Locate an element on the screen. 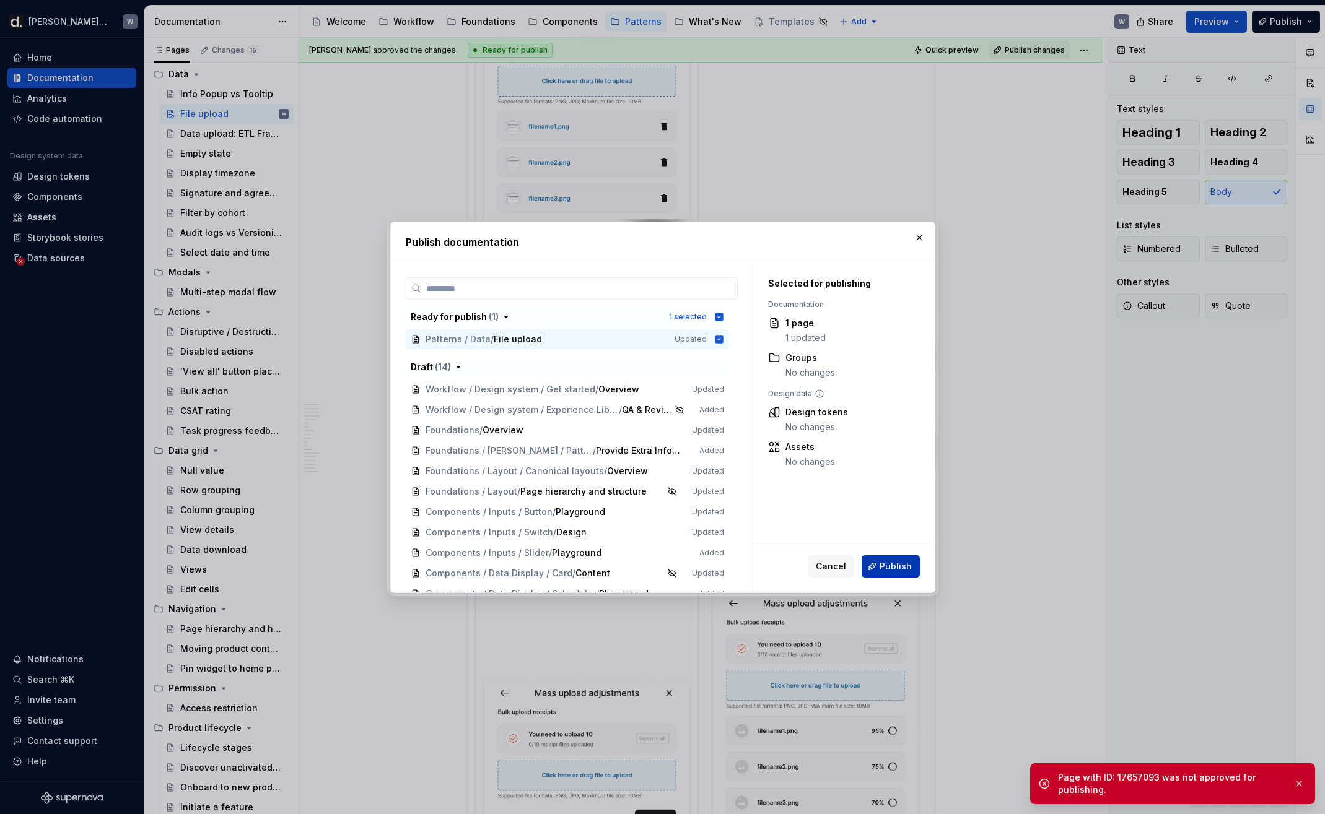  div: Ready for publish is located at coordinates (455, 317).